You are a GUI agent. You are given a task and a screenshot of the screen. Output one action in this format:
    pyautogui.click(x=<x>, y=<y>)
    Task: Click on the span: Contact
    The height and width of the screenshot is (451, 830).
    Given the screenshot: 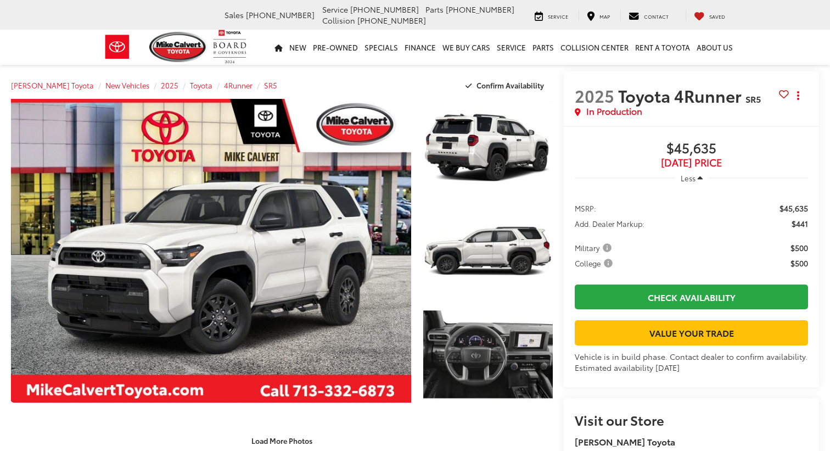 What is the action you would take?
    pyautogui.click(x=656, y=16)
    